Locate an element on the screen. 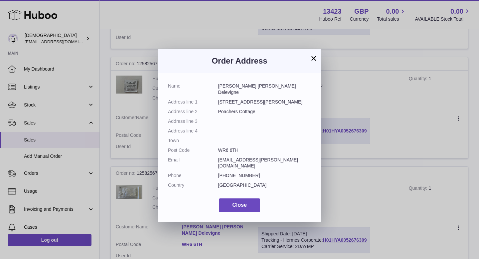 The width and height of the screenshot is (479, 259). dt: Country is located at coordinates (193, 185).